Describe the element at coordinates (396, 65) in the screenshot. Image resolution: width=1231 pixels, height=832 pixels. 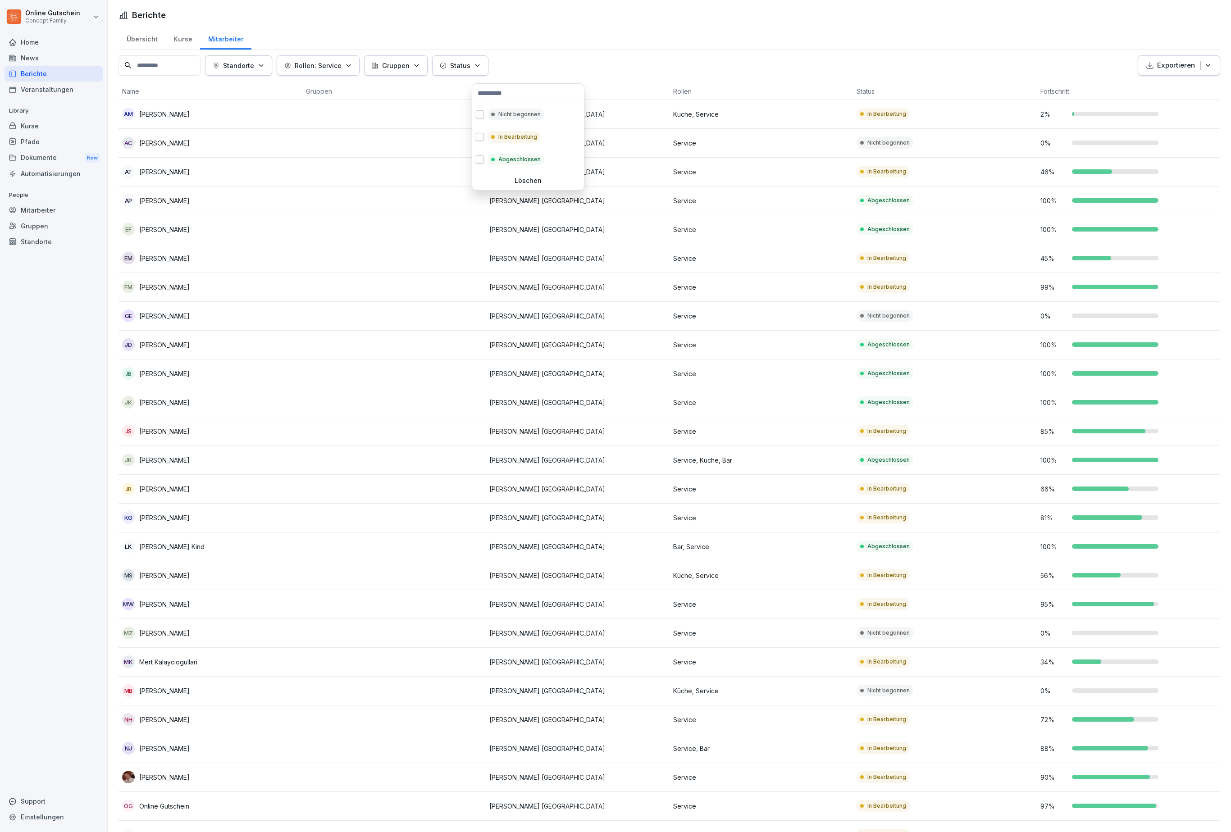
I see `p: Gruppen` at that location.